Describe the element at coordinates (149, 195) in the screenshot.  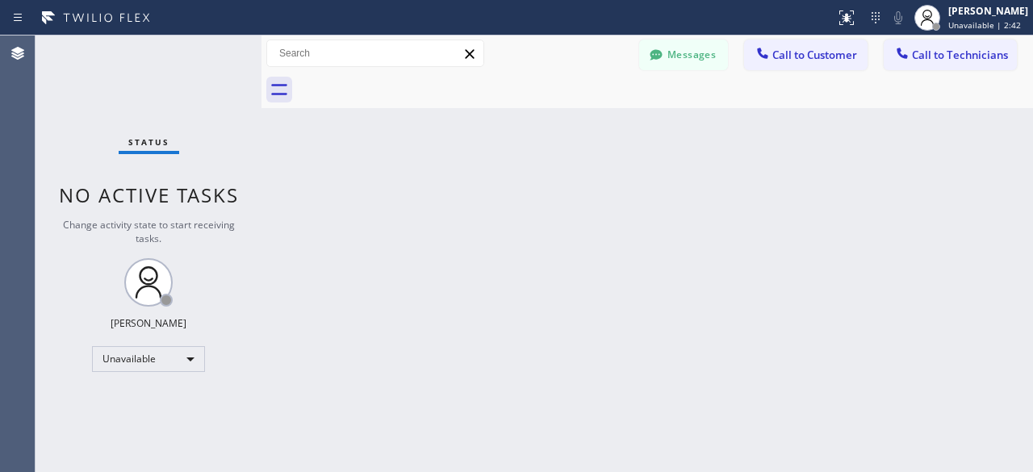
I see `span: No active tasks` at that location.